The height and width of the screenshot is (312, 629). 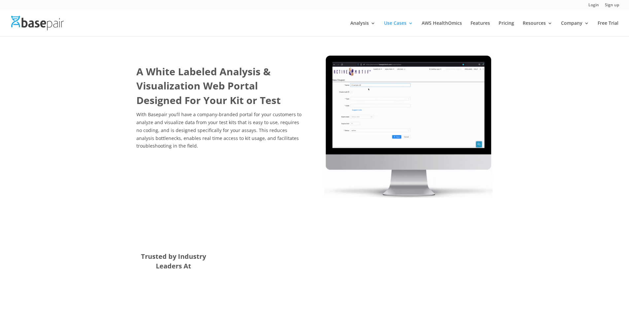 What do you see at coordinates (208, 86) in the screenshot?
I see `b: A White Labeled Analysis & Visualization Web Portal Designed For Your Kit or Test` at bounding box center [208, 86].